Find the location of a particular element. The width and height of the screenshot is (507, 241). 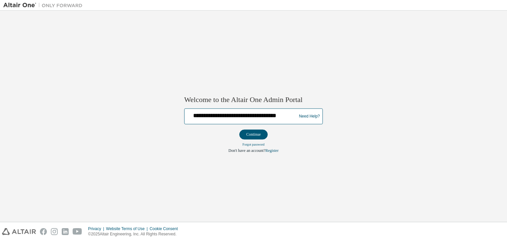

a: Register is located at coordinates (272, 151).